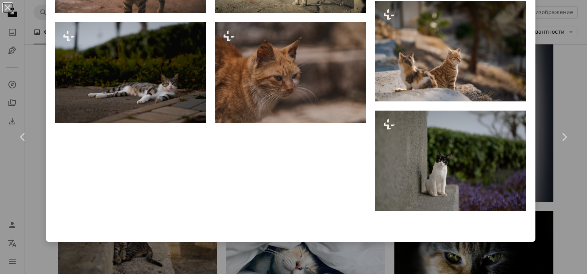 Image resolution: width=587 pixels, height=274 pixels. What do you see at coordinates (564, 137) in the screenshot?
I see `a: Далее` at bounding box center [564, 137].